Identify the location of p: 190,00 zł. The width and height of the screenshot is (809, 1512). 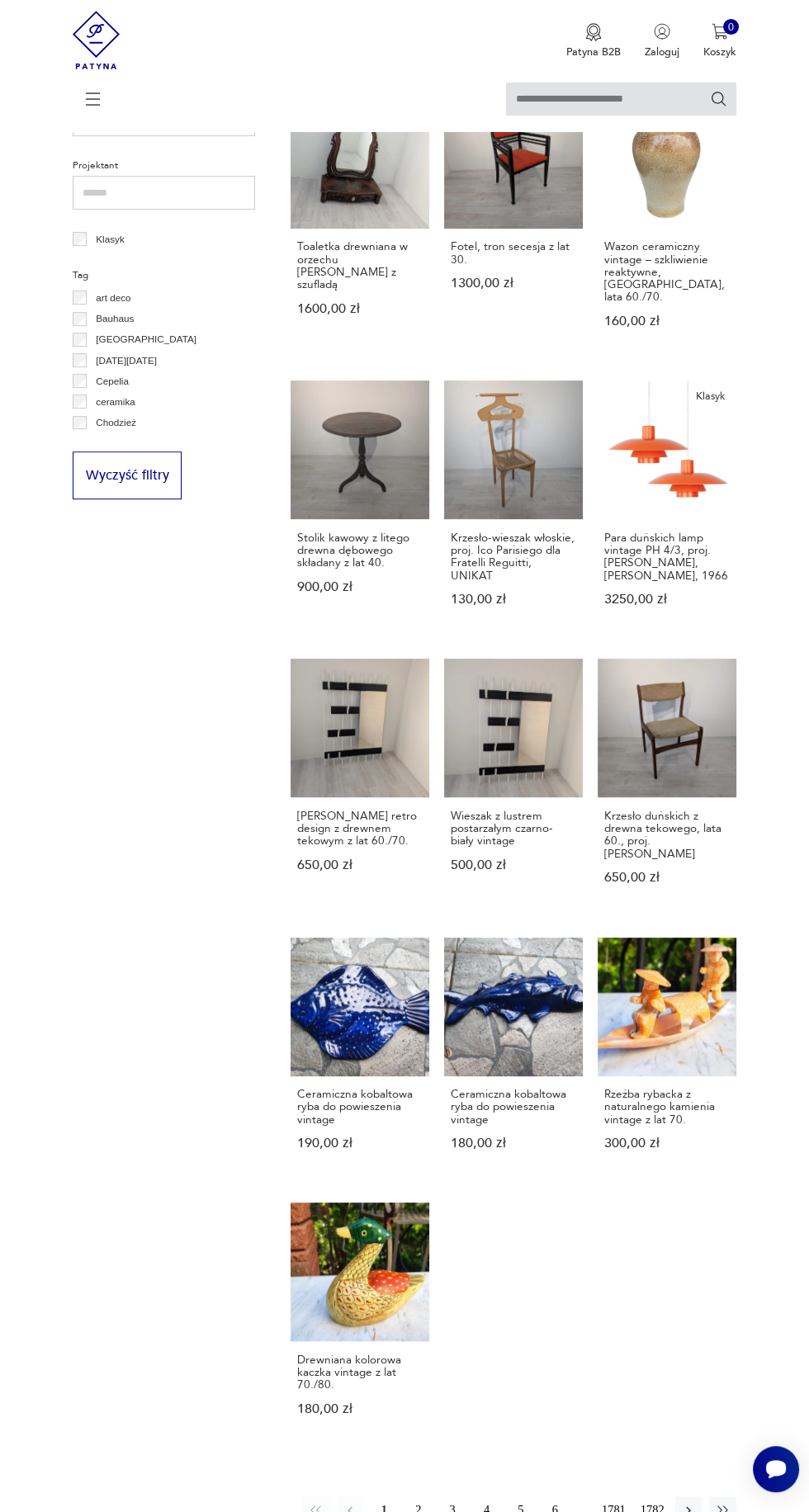
(359, 1143).